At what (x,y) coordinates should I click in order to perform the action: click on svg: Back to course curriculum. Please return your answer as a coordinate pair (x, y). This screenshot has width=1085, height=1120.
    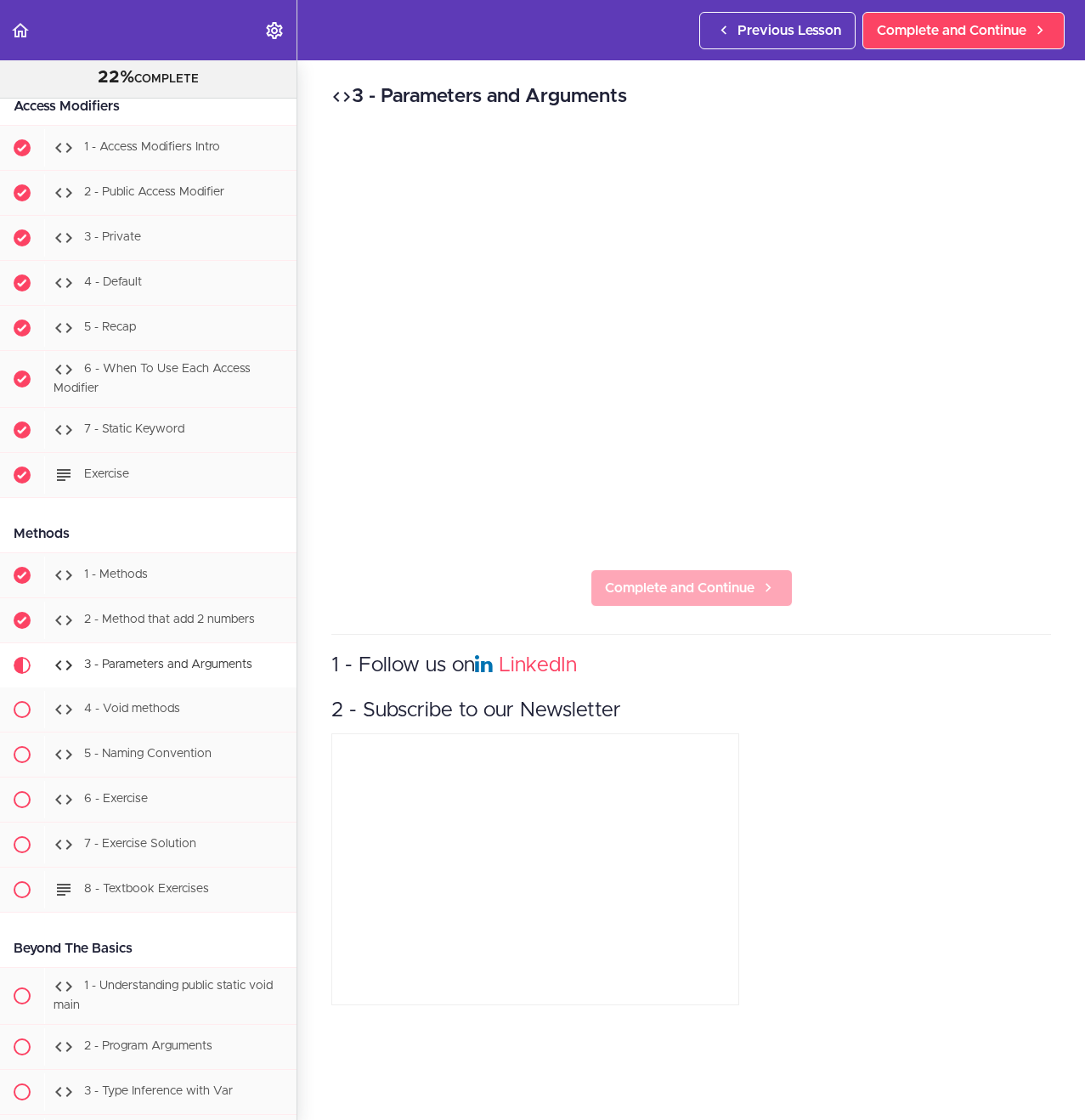
    Looking at the image, I should click on (20, 30).